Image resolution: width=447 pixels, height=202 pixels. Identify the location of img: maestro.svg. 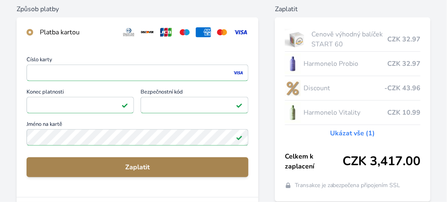
(185, 32).